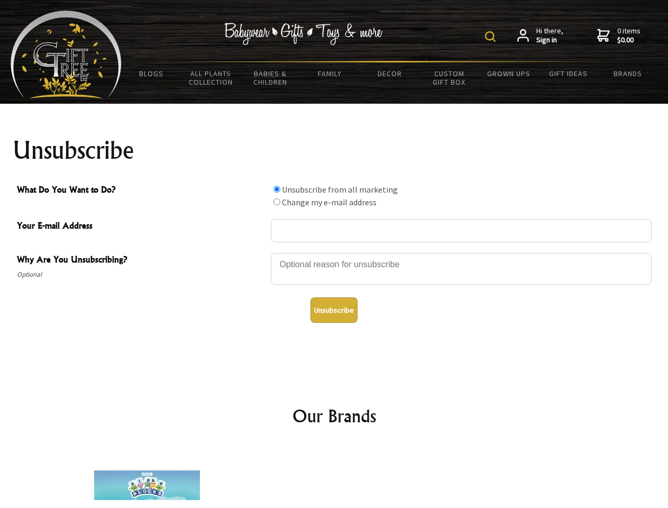 This screenshot has width=668, height=508. What do you see at coordinates (334, 310) in the screenshot?
I see `button: Unsubscribe` at bounding box center [334, 310].